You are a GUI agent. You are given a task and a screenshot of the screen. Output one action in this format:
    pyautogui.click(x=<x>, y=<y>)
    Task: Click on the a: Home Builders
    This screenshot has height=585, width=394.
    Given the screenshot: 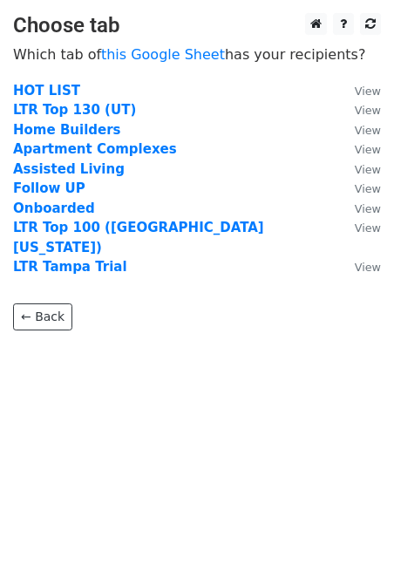 What is the action you would take?
    pyautogui.click(x=67, y=130)
    